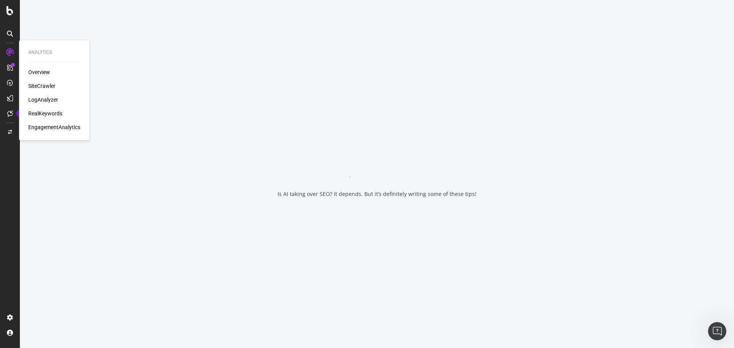 This screenshot has height=348, width=734. What do you see at coordinates (45, 114) in the screenshot?
I see `a: RealKeywords` at bounding box center [45, 114].